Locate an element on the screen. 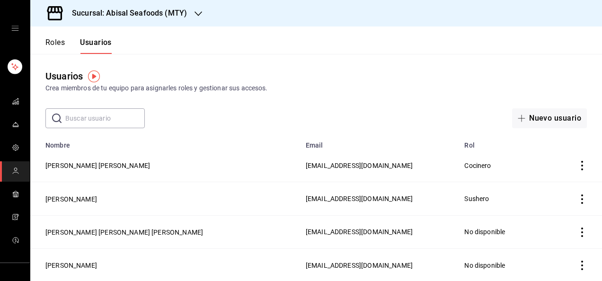 This screenshot has width=602, height=281. button: Roles is located at coordinates (55, 46).